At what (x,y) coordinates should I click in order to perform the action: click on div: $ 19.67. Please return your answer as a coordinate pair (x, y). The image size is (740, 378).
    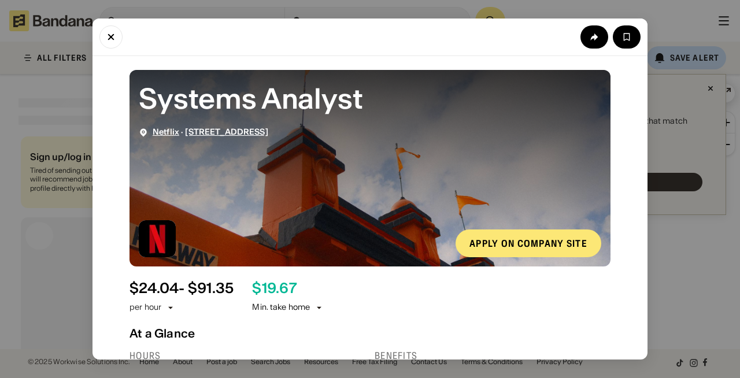
    Looking at the image, I should click on (274, 288).